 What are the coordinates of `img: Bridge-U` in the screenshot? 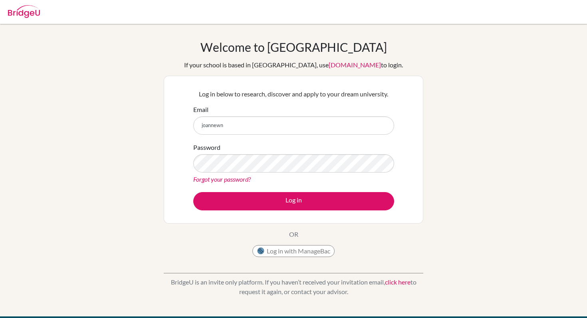 It's located at (24, 12).